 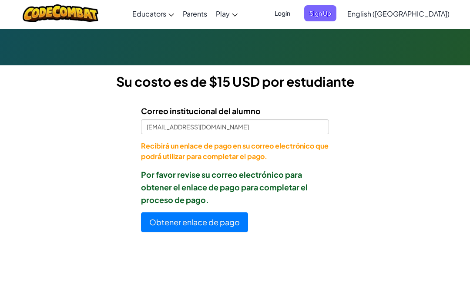 I want to click on img: CodeCombat logo, so click(x=61, y=15).